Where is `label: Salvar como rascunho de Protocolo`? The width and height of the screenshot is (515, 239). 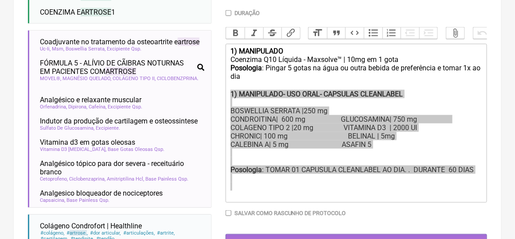
label: Salvar como rascunho de Protocolo is located at coordinates (290, 213).